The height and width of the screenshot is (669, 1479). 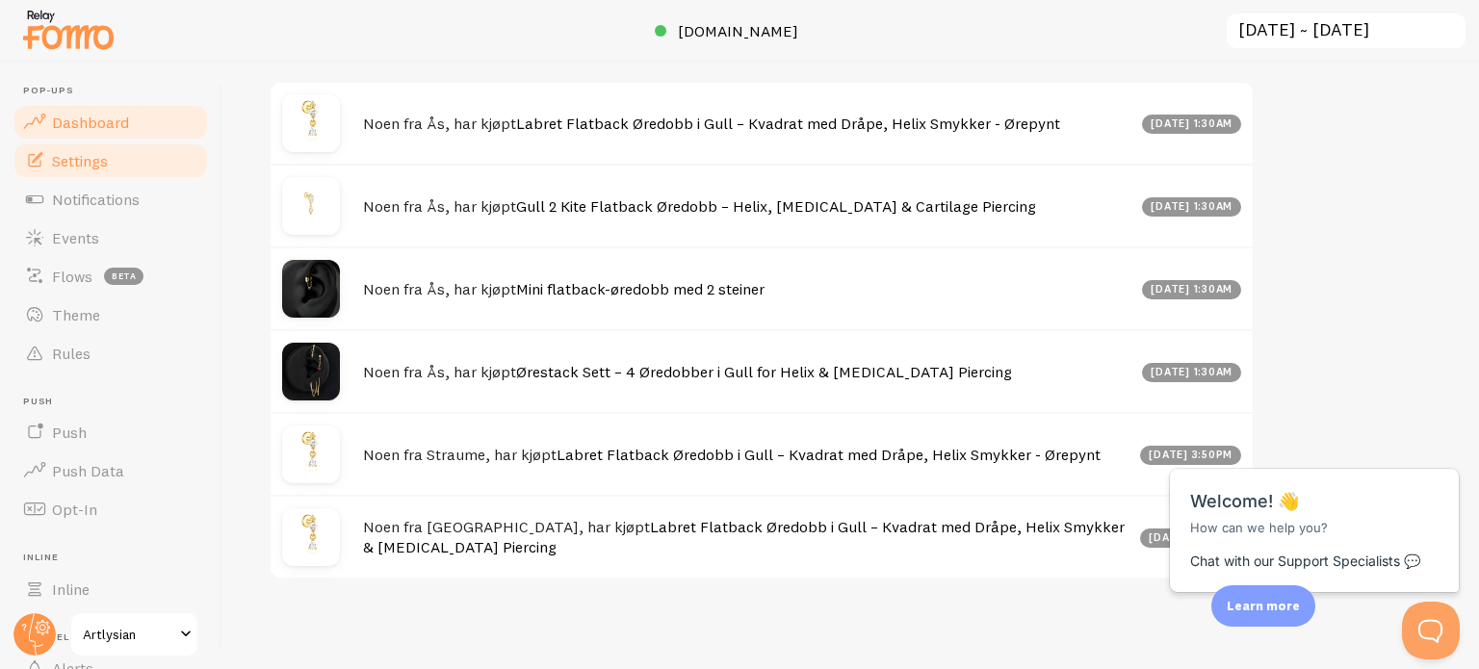 What do you see at coordinates (76, 315) in the screenshot?
I see `span: Theme` at bounding box center [76, 315].